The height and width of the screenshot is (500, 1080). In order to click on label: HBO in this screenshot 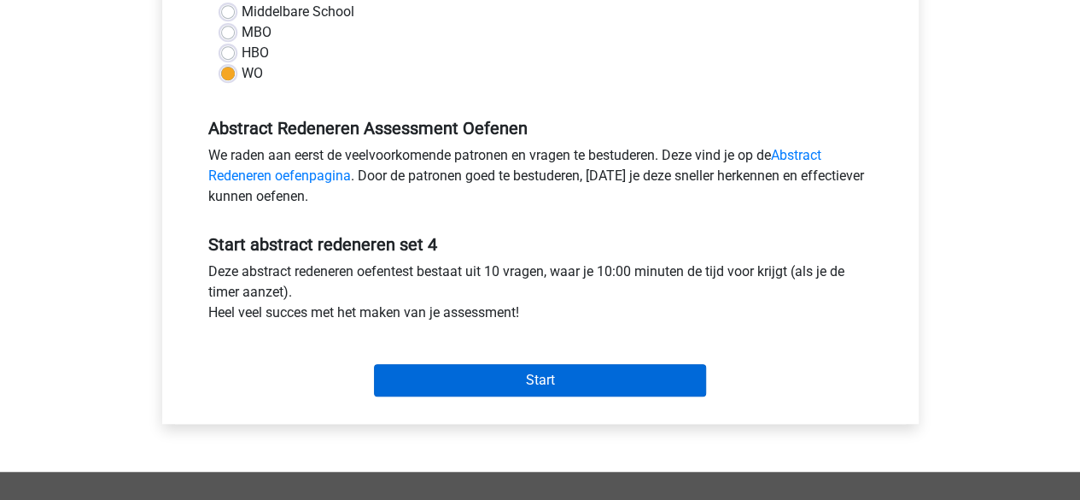, I will do `click(255, 53)`.